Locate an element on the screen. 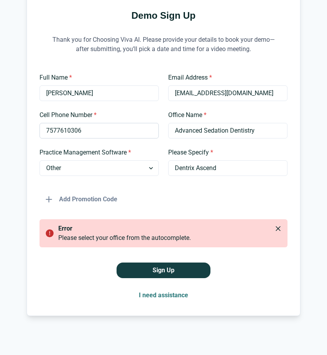 This screenshot has width=327, height=355. button: Add Promotion Code is located at coordinates (81, 200).